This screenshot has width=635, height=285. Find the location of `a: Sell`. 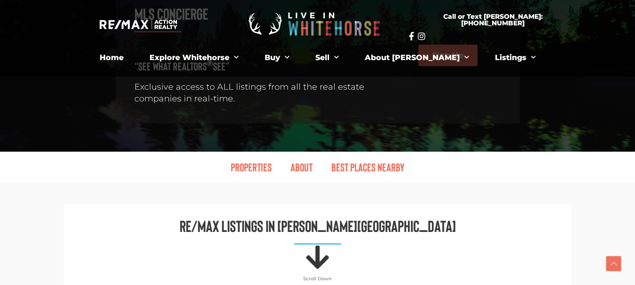

a: Sell is located at coordinates (327, 58).